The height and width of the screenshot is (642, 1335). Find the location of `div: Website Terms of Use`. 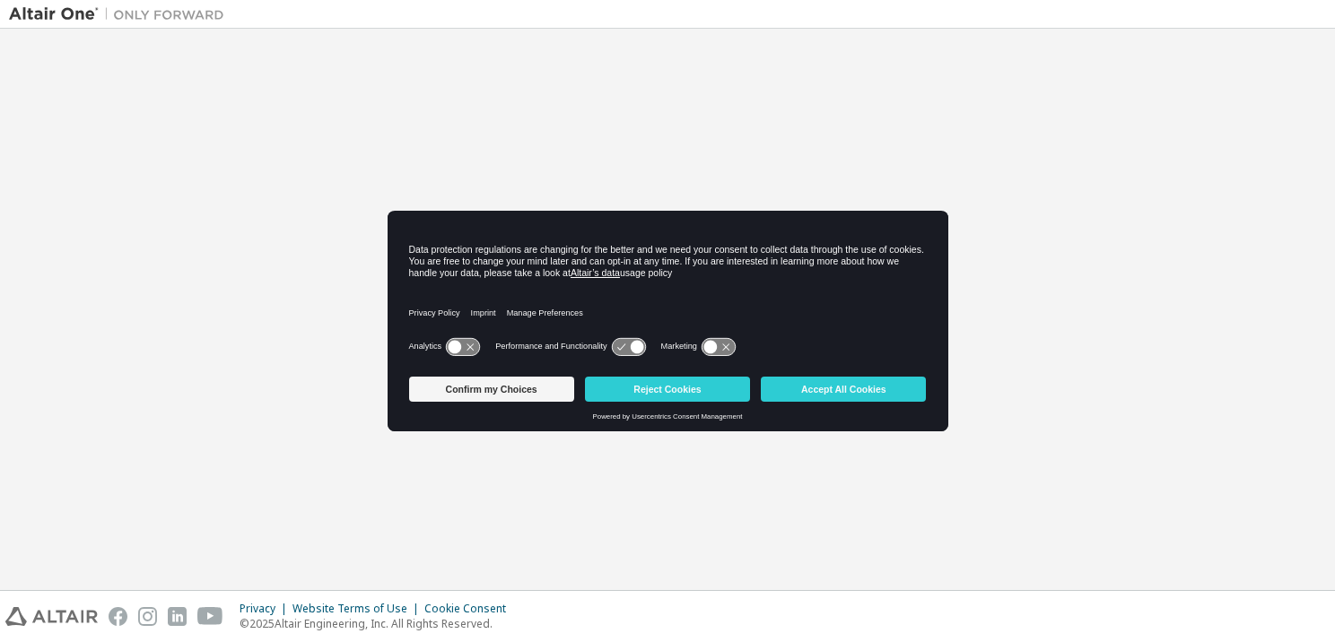

div: Website Terms of Use is located at coordinates (358, 609).